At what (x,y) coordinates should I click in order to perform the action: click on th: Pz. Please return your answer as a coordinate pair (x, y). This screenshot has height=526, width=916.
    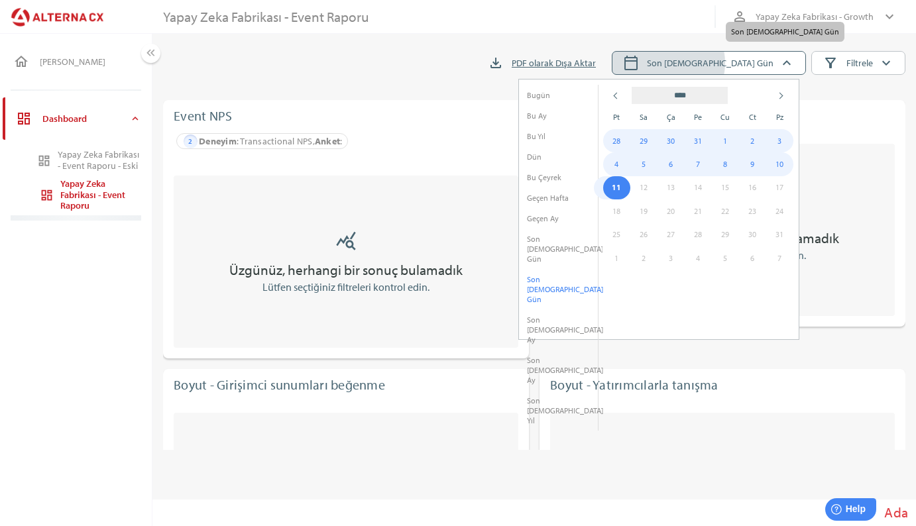
    Looking at the image, I should click on (780, 117).